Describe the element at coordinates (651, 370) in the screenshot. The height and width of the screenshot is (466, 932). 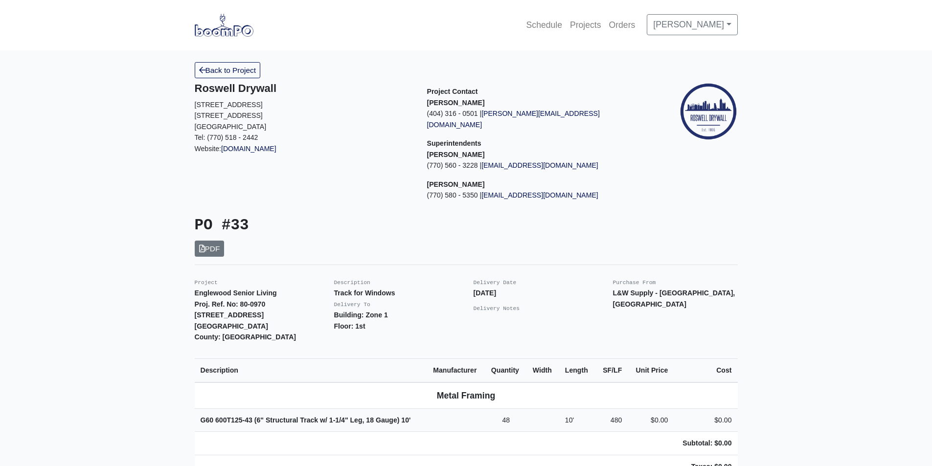
I see `th: Unit Price` at that location.